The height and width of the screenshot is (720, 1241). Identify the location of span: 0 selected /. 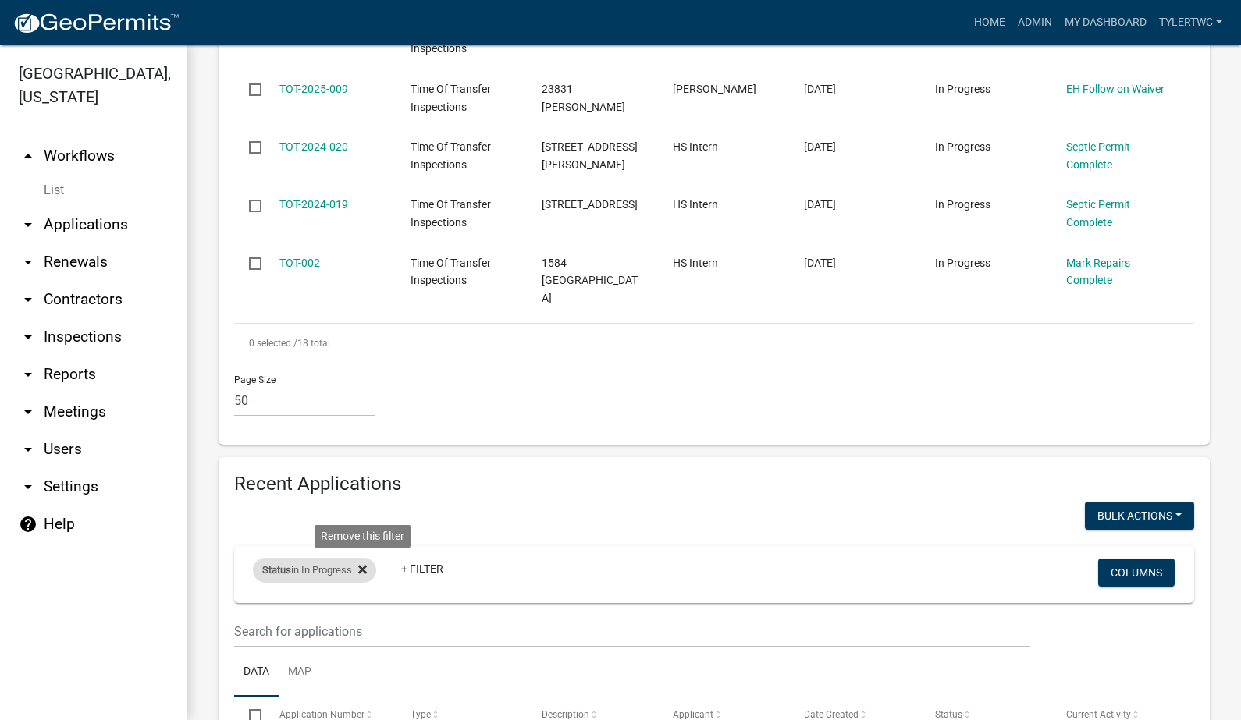
(273, 343).